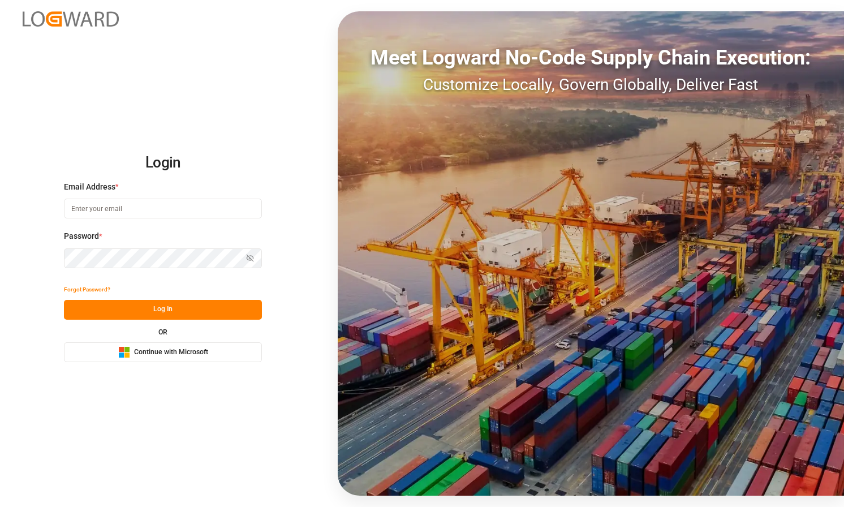 The height and width of the screenshot is (507, 844). What do you see at coordinates (87, 290) in the screenshot?
I see `button: Forgot Password?` at bounding box center [87, 290].